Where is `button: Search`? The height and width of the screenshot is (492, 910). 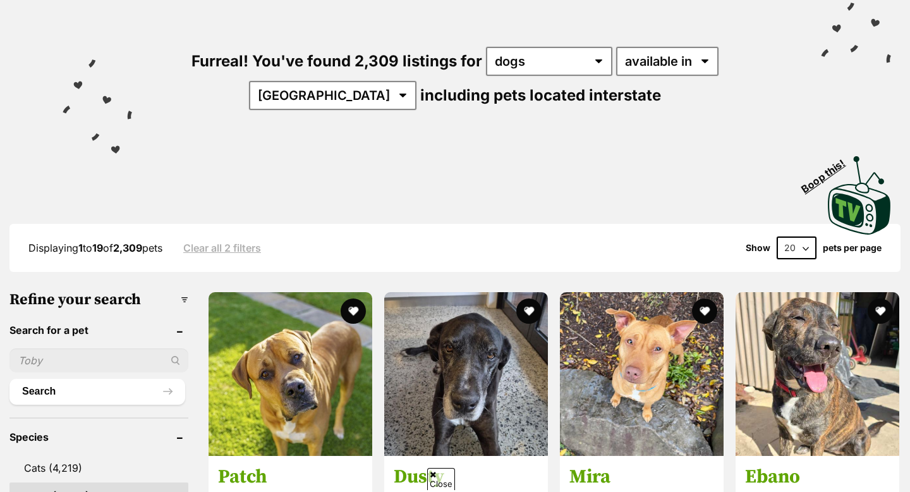 button: Search is located at coordinates (97, 391).